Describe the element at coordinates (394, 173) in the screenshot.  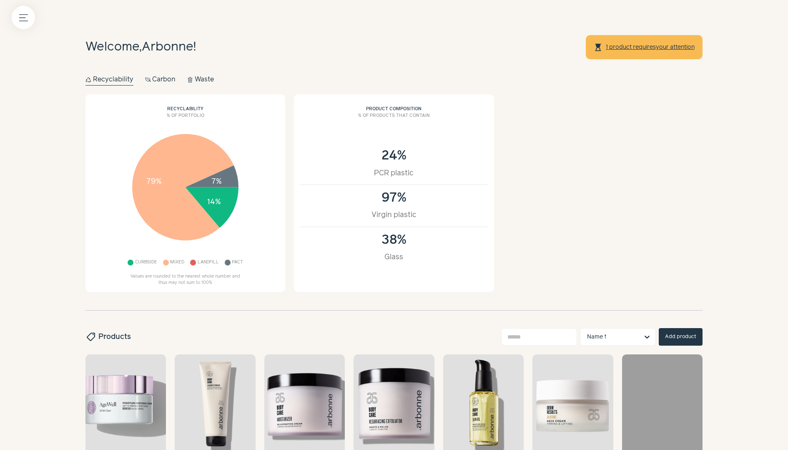
I see `div: PCR plastic` at that location.